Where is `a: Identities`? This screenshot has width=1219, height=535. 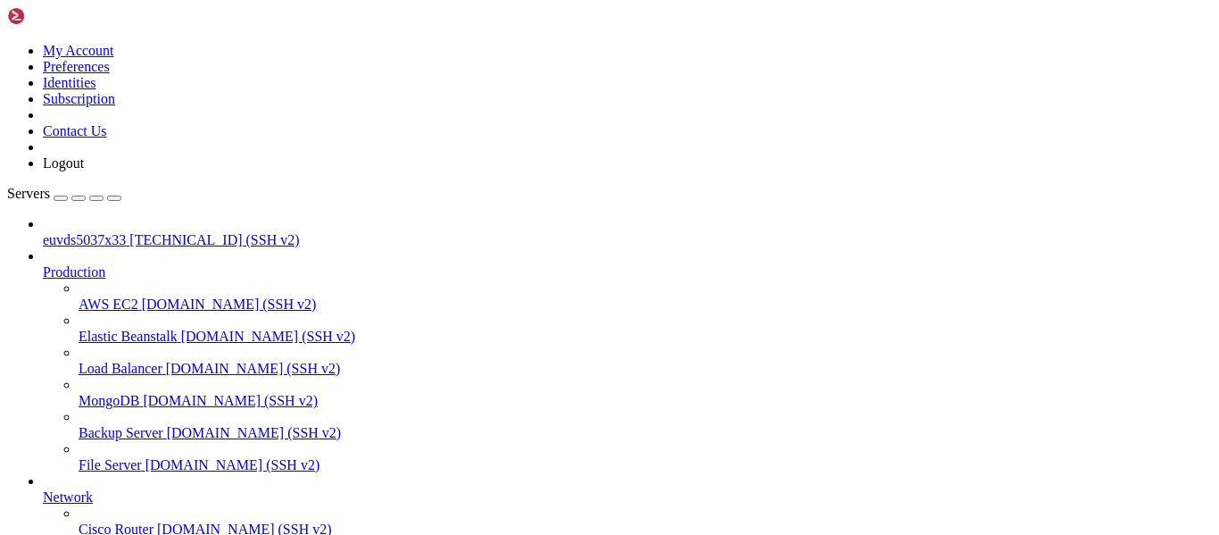
a: Identities is located at coordinates (70, 82).